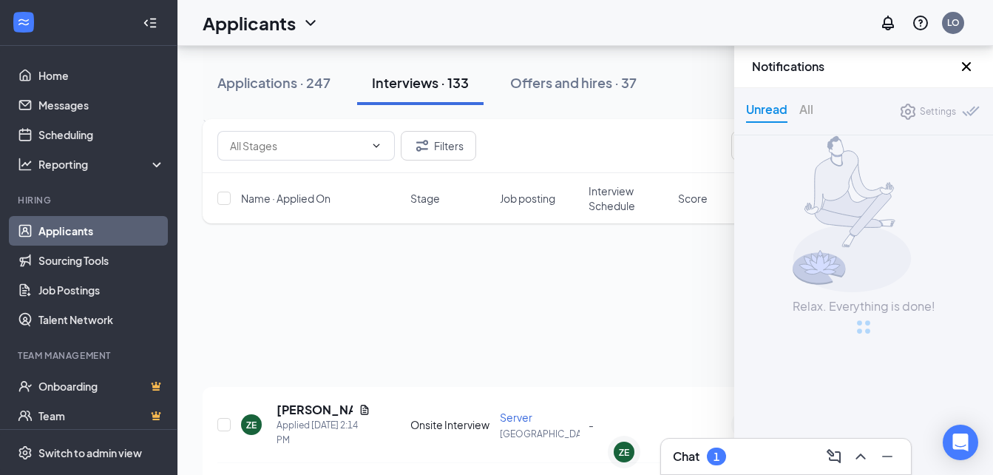 The height and width of the screenshot is (475, 993). I want to click on div: Relax. Everything is done!, so click(864, 306).